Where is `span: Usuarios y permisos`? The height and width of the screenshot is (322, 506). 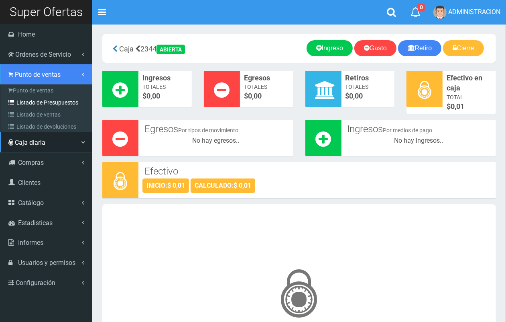
span: Usuarios y permisos is located at coordinates (47, 262).